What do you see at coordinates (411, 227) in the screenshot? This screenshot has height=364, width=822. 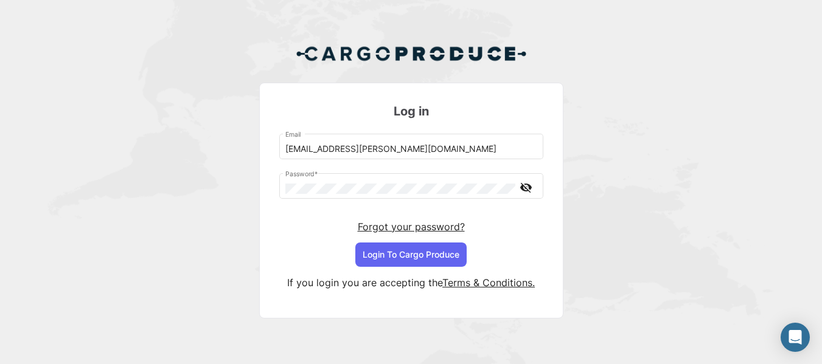 I see `a: Forgot your password?` at bounding box center [411, 227].